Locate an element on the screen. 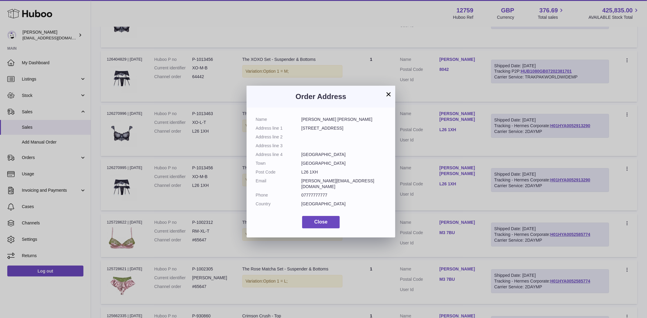 The image size is (647, 318). button: Close is located at coordinates (321, 222).